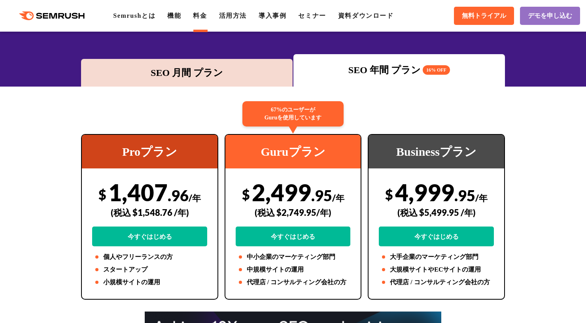 This screenshot has height=323, width=586. What do you see at coordinates (174, 15) in the screenshot?
I see `a: 機能` at bounding box center [174, 15].